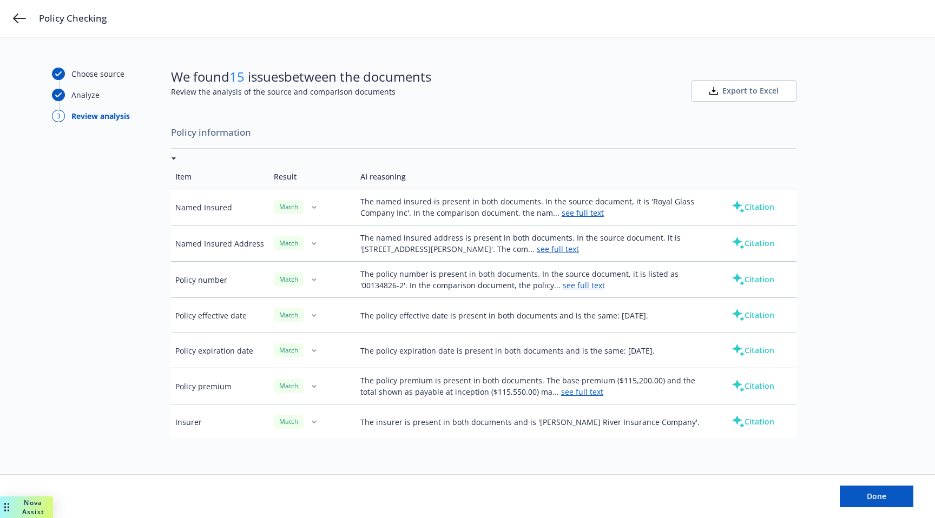  I want to click on td: Policy premium, so click(220, 386).